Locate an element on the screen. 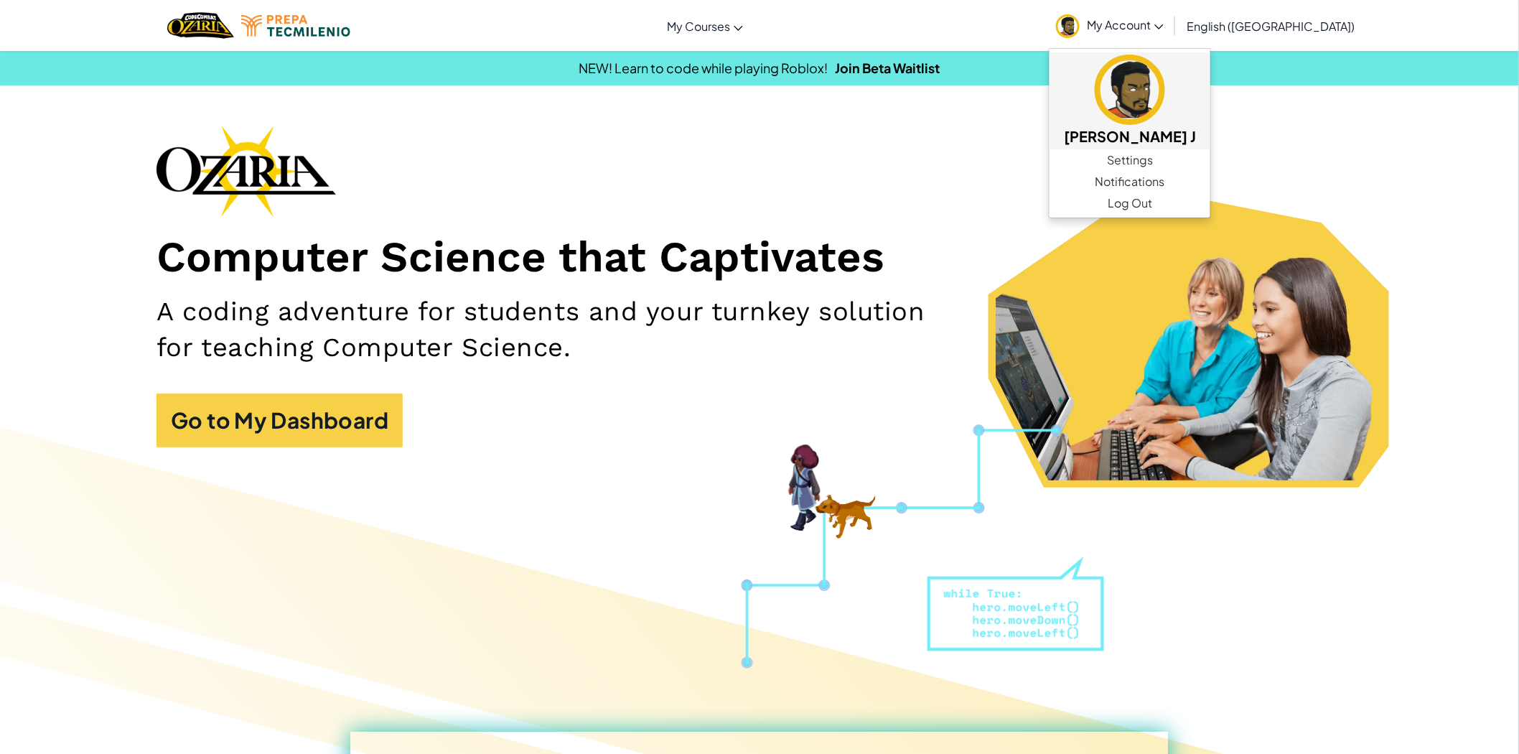 The width and height of the screenshot is (1519, 754). span: My Account is located at coordinates (1125, 24).